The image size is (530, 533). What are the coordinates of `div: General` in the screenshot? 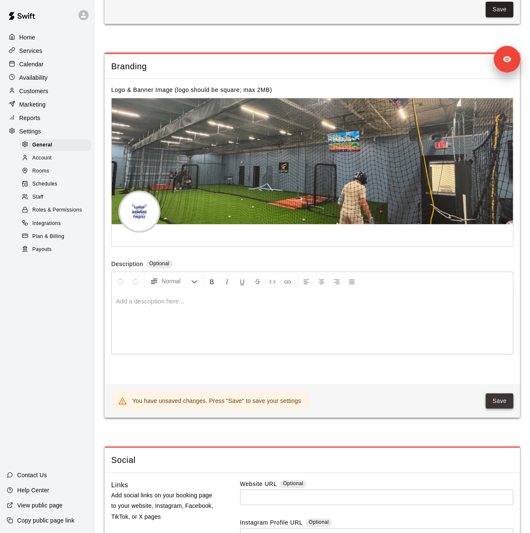 It's located at (55, 145).